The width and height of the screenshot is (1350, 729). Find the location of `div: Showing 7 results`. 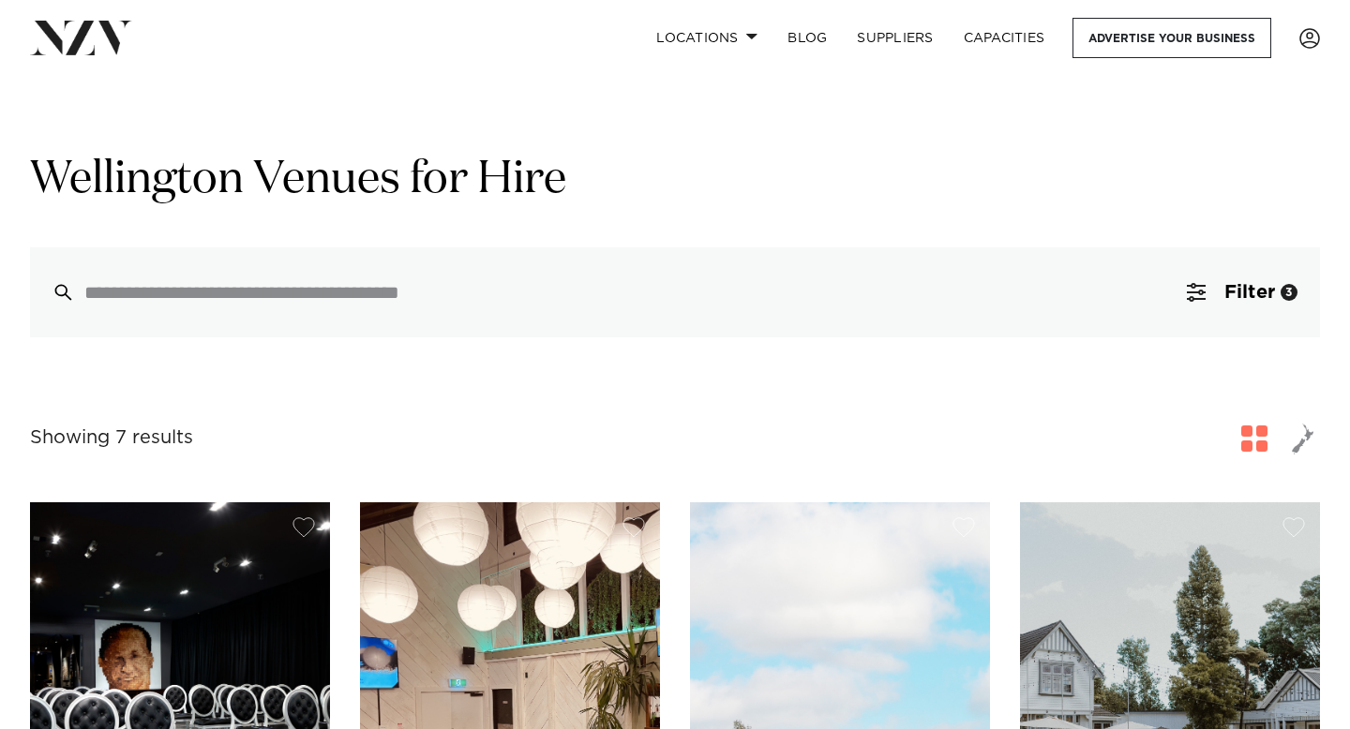

div: Showing 7 results is located at coordinates (112, 438).